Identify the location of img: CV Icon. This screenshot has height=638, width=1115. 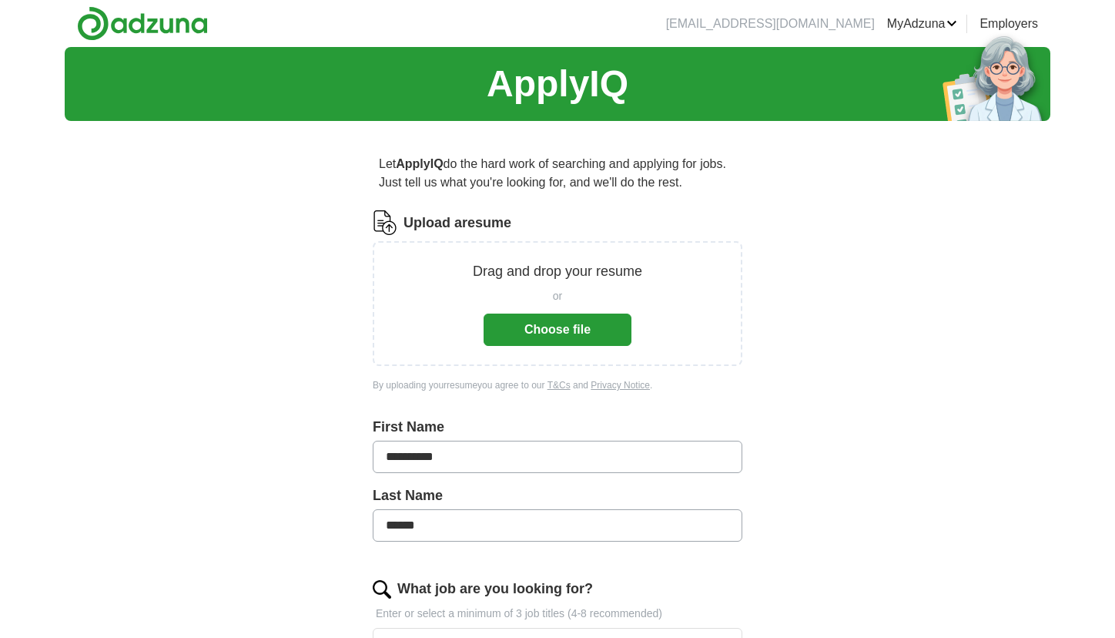
(385, 223).